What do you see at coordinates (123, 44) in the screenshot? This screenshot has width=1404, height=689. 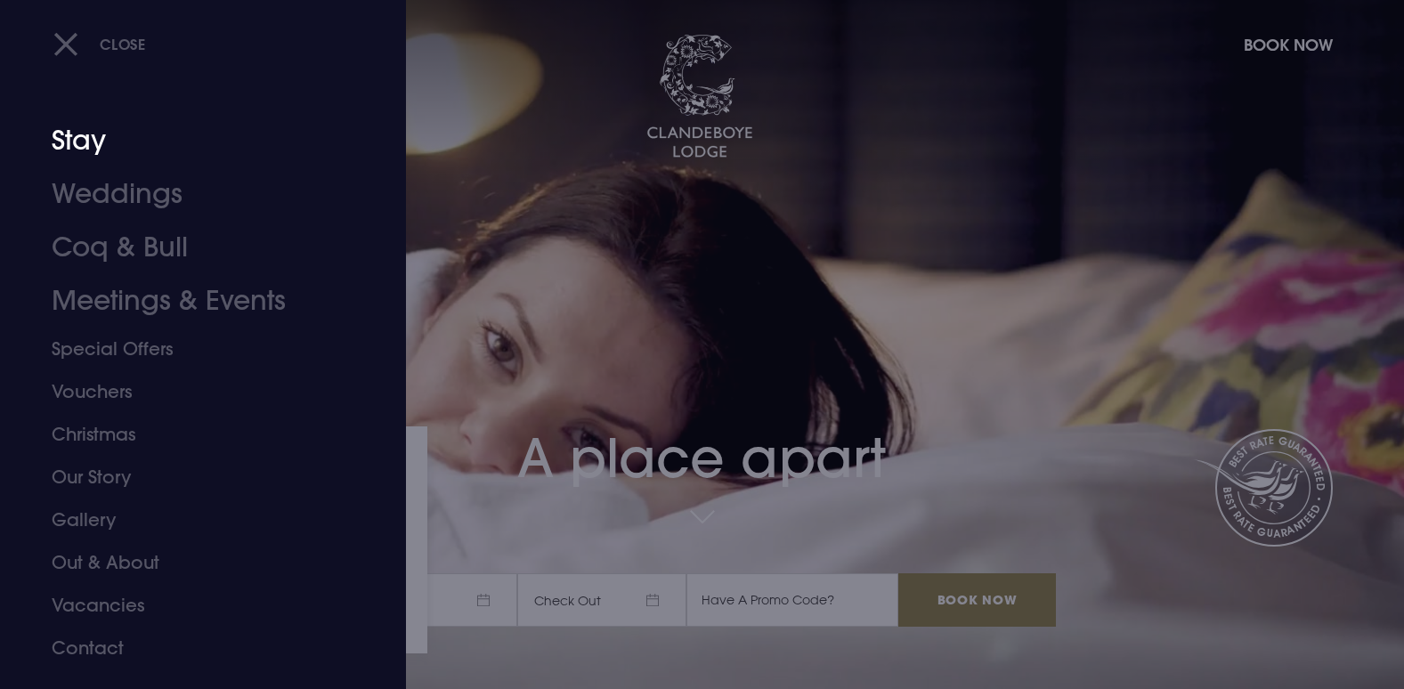 I see `span: Close` at bounding box center [123, 44].